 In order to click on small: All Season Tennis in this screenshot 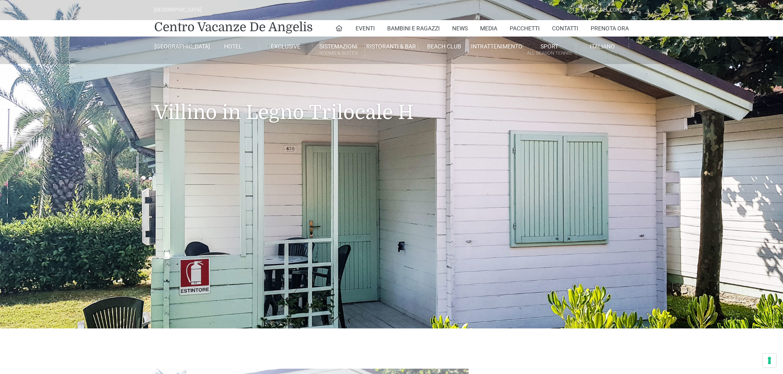, I will do `click(549, 53)`.